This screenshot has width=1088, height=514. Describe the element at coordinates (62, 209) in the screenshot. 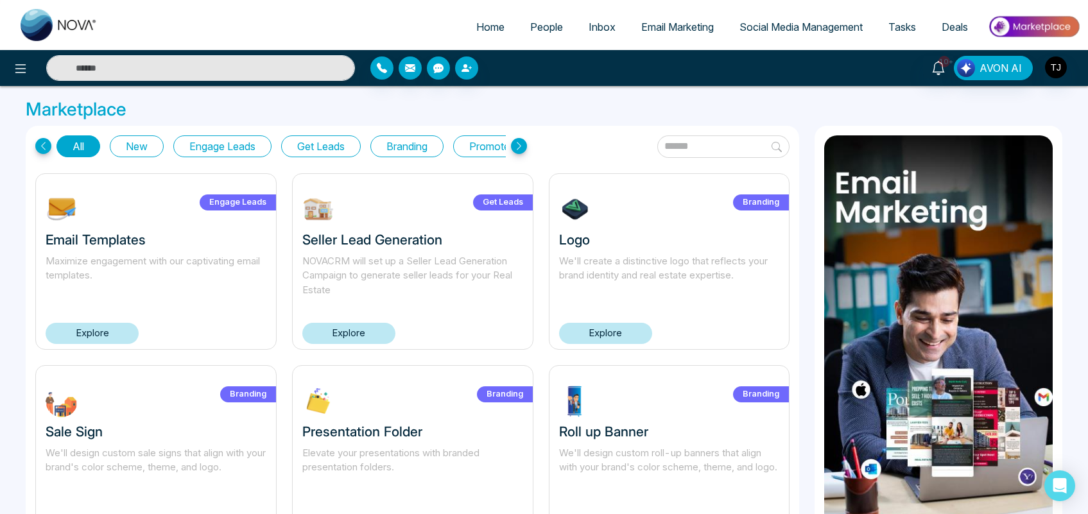

I see `img: NOmgJ1742393483.jpg` at that location.